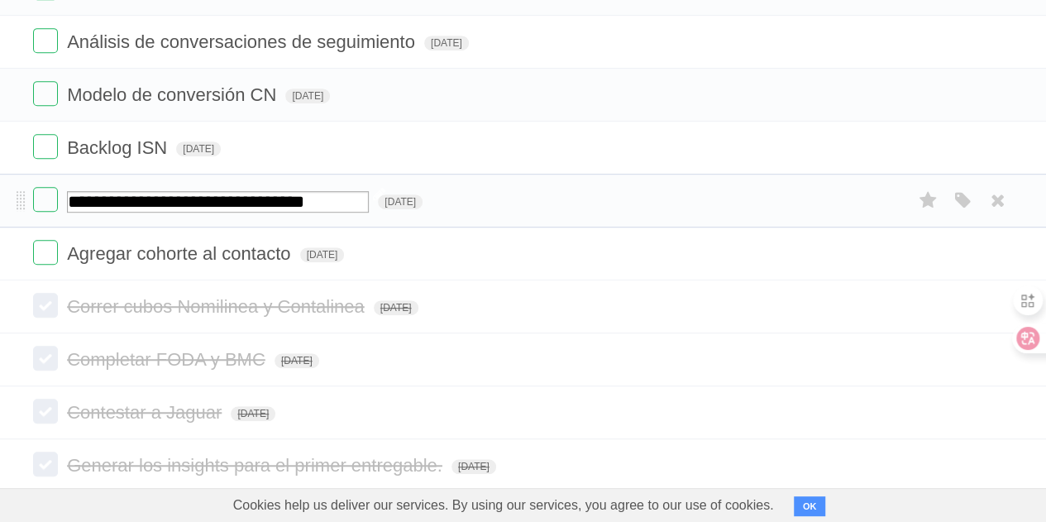  Describe the element at coordinates (504, 505) in the screenshot. I see `span: Cookies help us deliver our services. By using our services, you agree to our use of cookies.` at that location.